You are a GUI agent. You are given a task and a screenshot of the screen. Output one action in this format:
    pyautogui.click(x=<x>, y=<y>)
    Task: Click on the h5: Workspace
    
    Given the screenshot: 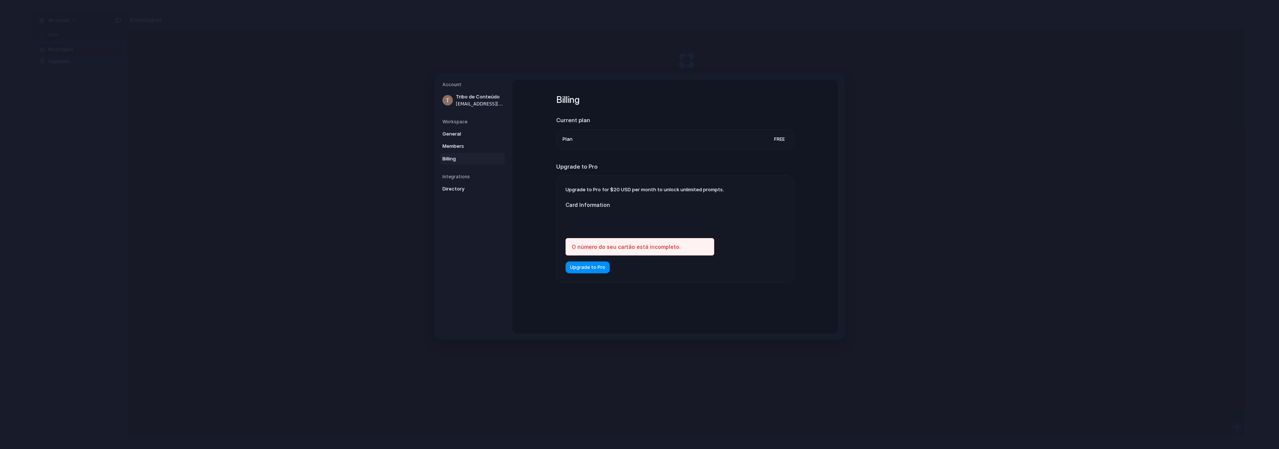 What is the action you would take?
    pyautogui.click(x=474, y=122)
    